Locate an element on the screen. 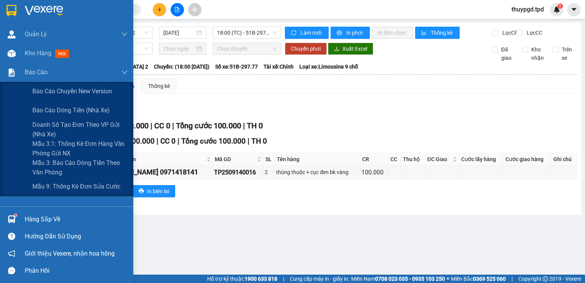 The width and height of the screenshot is (585, 283). span: Kho hàng is located at coordinates (38, 53).